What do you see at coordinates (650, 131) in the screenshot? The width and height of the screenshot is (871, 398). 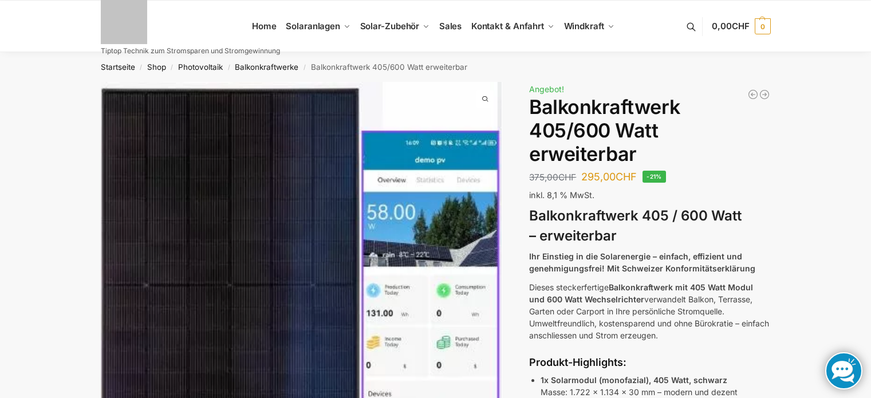 I see `h1: Balkonkraftwerk 405/600 Watt erweiterbar` at bounding box center [650, 131].